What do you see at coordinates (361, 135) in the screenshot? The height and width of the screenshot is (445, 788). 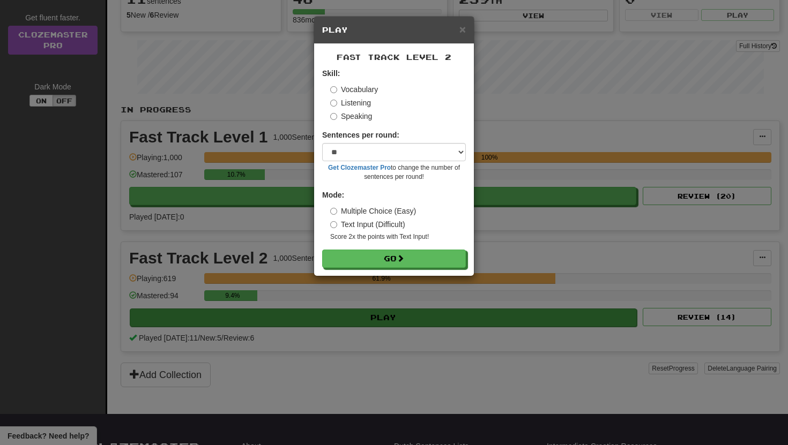 I see `label: Sentences per round:` at bounding box center [361, 135].